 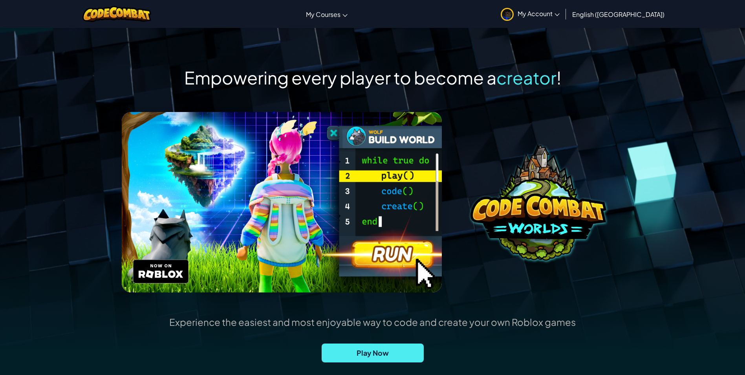 I want to click on p: Experience the easiest and most enjoyable way to code and create your own Roblox games, so click(x=373, y=322).